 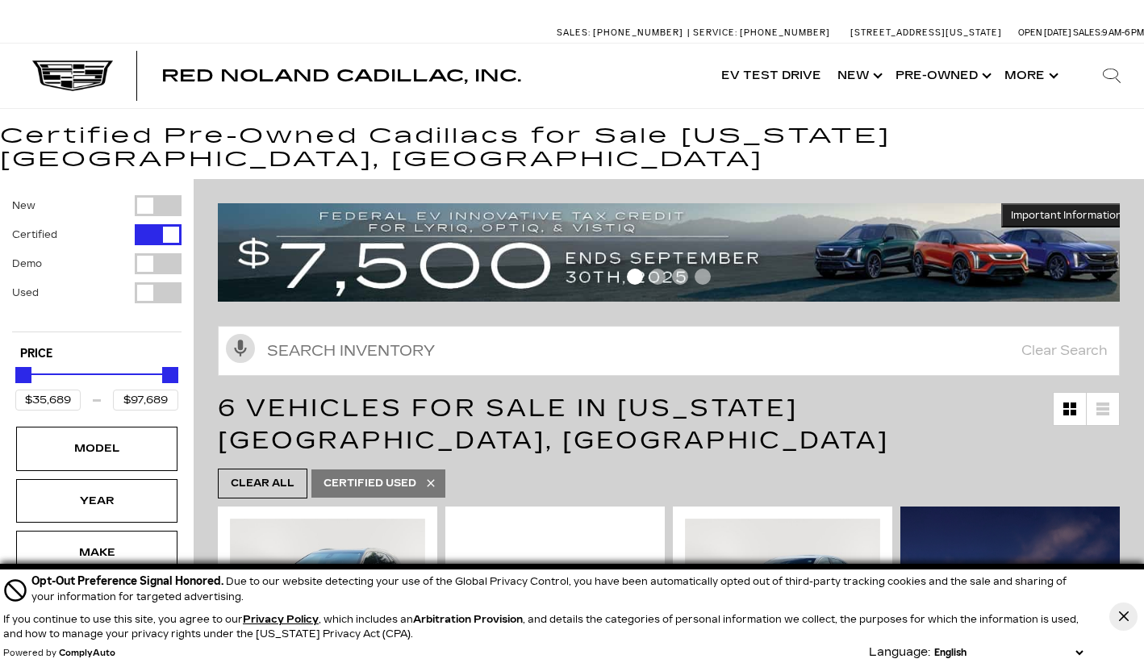 What do you see at coordinates (128, 581) in the screenshot?
I see `span: Opt-Out Preference Signal Honored .` at bounding box center [128, 581].